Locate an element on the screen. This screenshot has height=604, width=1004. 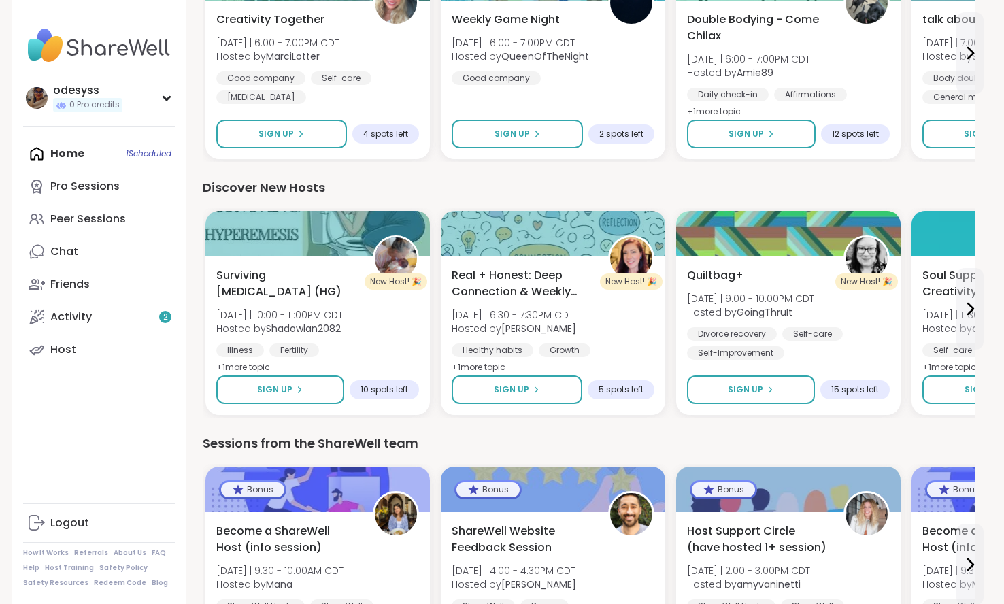
span: 10 spots left is located at coordinates (384, 390).